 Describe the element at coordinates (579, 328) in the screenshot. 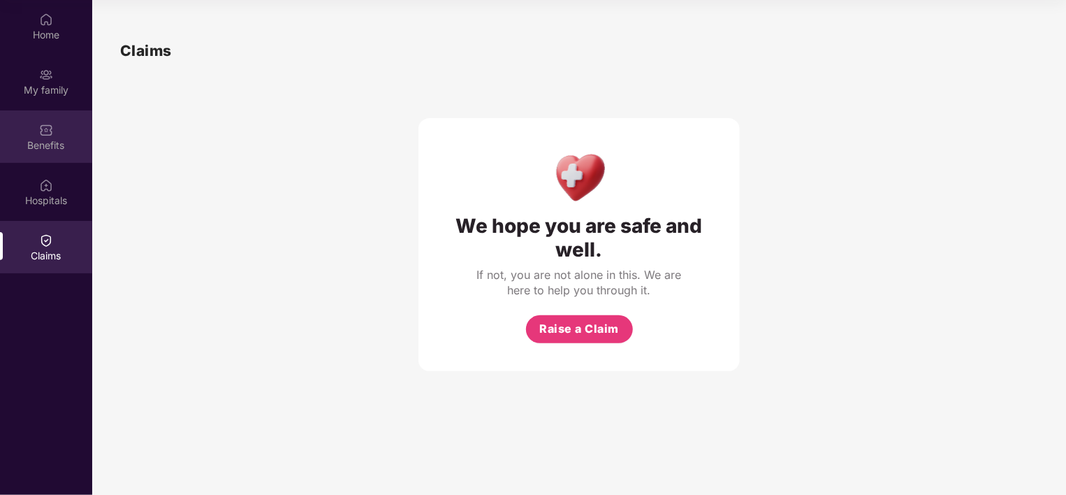

I see `span: Raise a Claim` at that location.